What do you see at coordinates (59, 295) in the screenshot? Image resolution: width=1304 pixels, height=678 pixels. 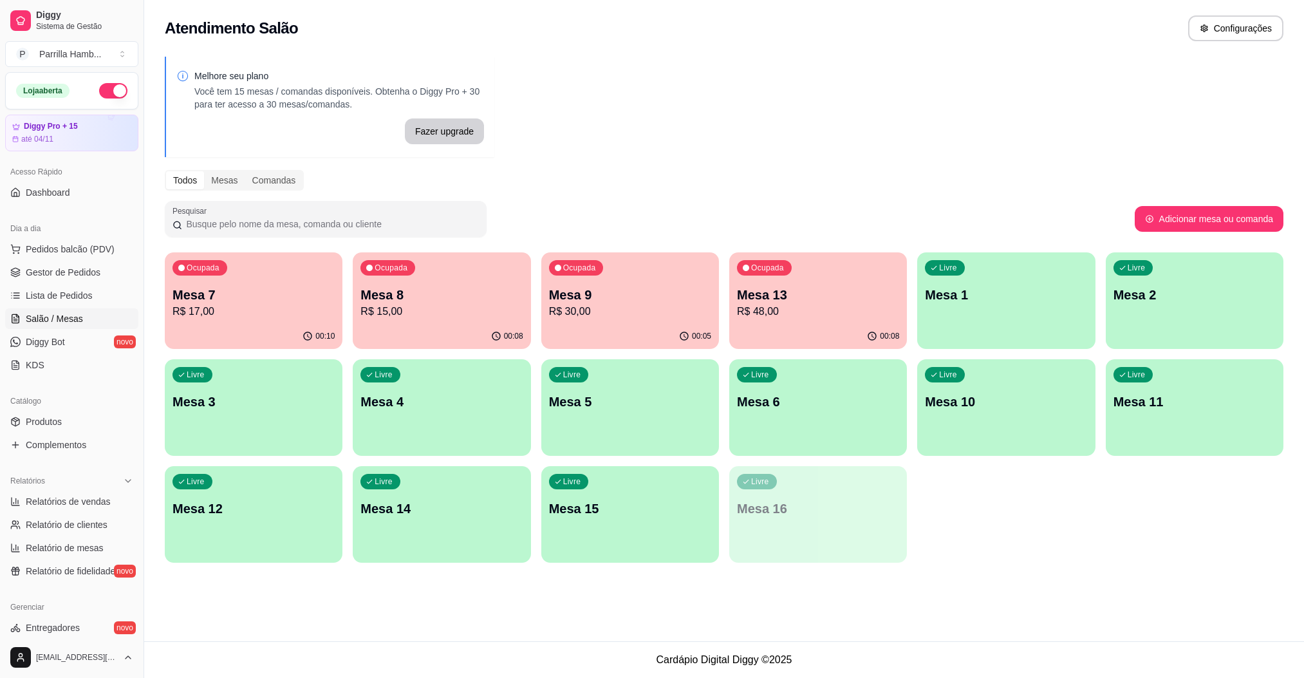 I see `span: Lista de Pedidos` at bounding box center [59, 295].